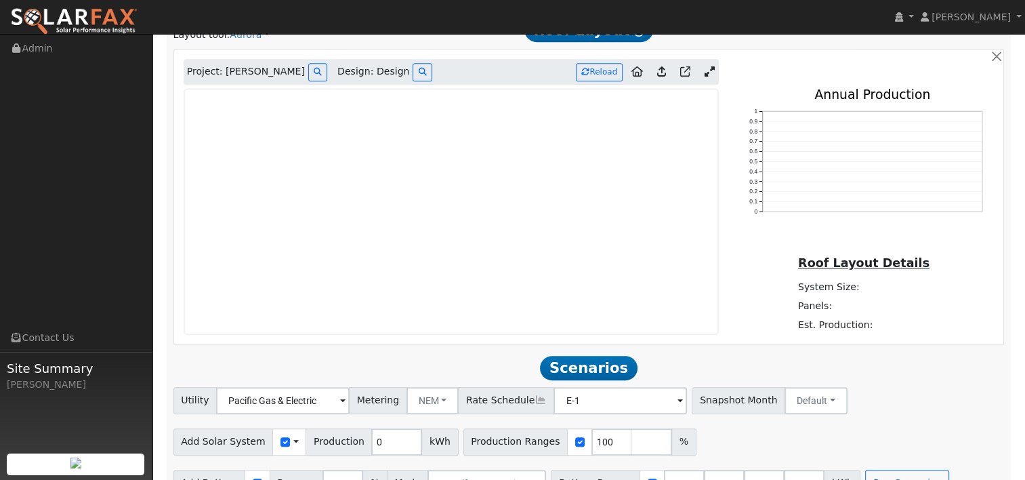 This screenshot has height=480, width=1025. I want to click on span: Add Solar System, so click(224, 442).